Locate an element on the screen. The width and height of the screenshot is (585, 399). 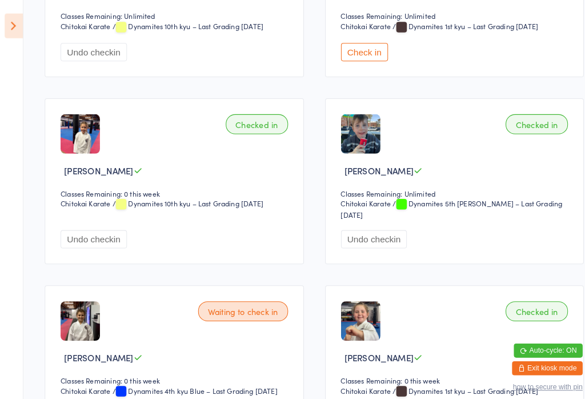
button: how to secure with pin is located at coordinates (532, 376).